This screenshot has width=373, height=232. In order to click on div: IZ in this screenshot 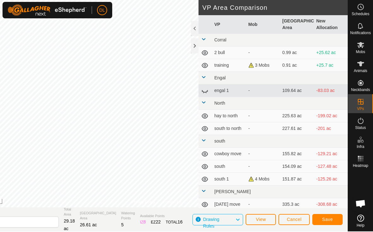, I will do `click(143, 222)`.